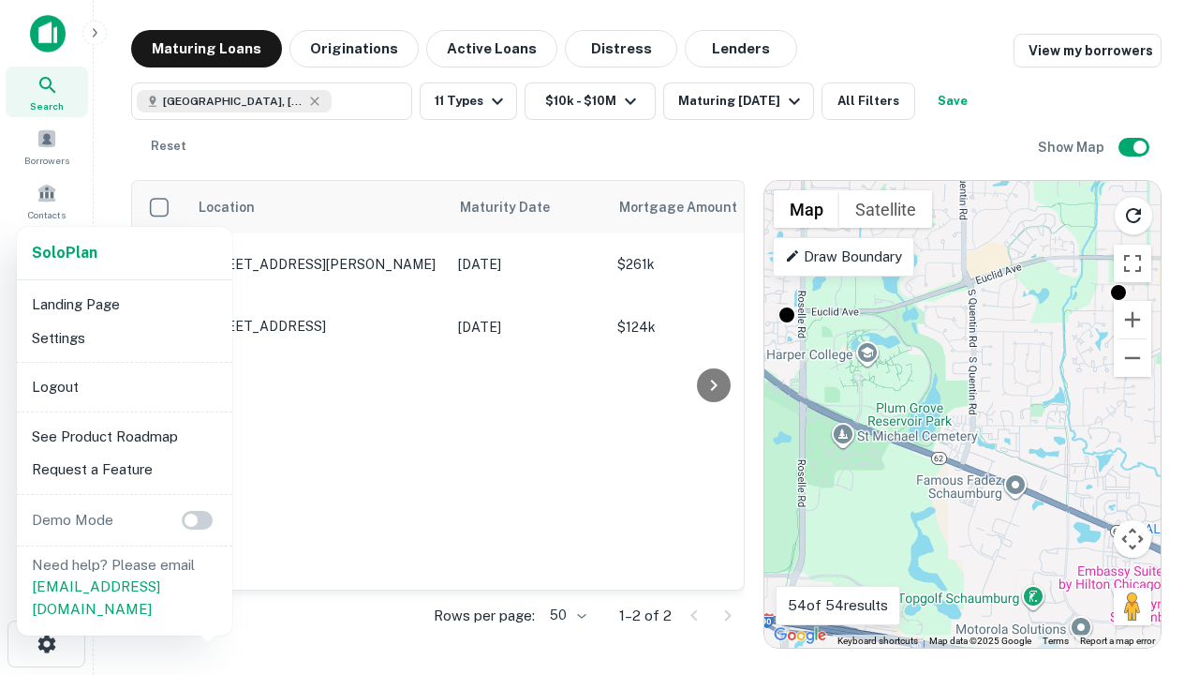 Image resolution: width=1199 pixels, height=675 pixels. Describe the element at coordinates (125, 338) in the screenshot. I see `li: Settings` at that location.